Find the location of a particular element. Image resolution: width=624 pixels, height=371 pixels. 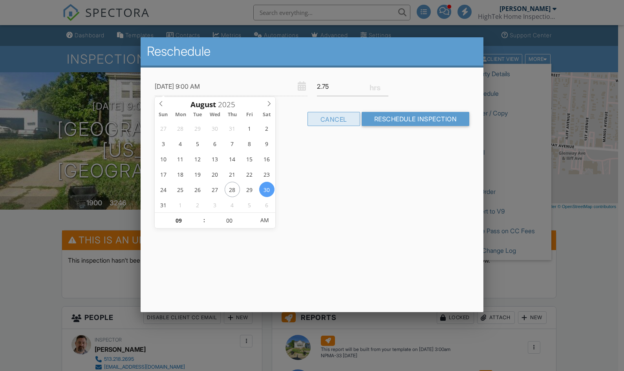

span: Sun is located at coordinates (163, 115).